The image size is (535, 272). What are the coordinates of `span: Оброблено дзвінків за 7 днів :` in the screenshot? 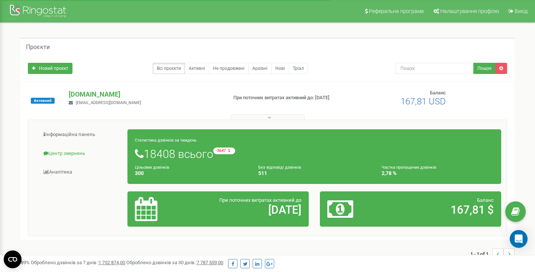 It's located at (78, 262).